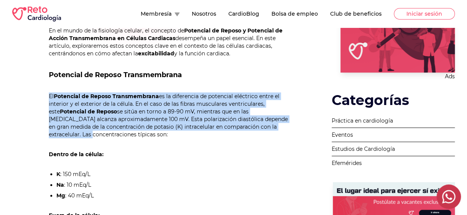  I want to click on strong: Potencial de Reposo y Potencial de Acción Transmembrana en Células Cardiacas, so click(166, 34).